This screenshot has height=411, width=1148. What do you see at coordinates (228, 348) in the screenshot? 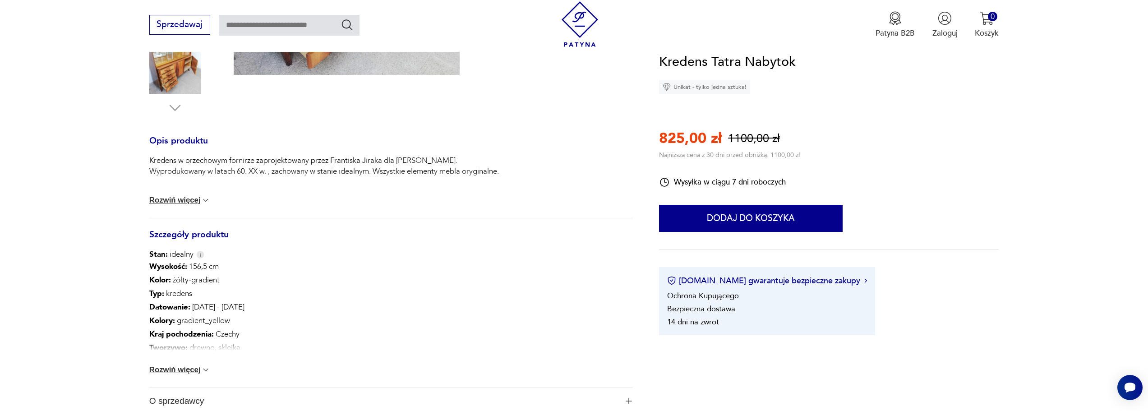
I see `p: drewno, sklejka` at bounding box center [228, 348].